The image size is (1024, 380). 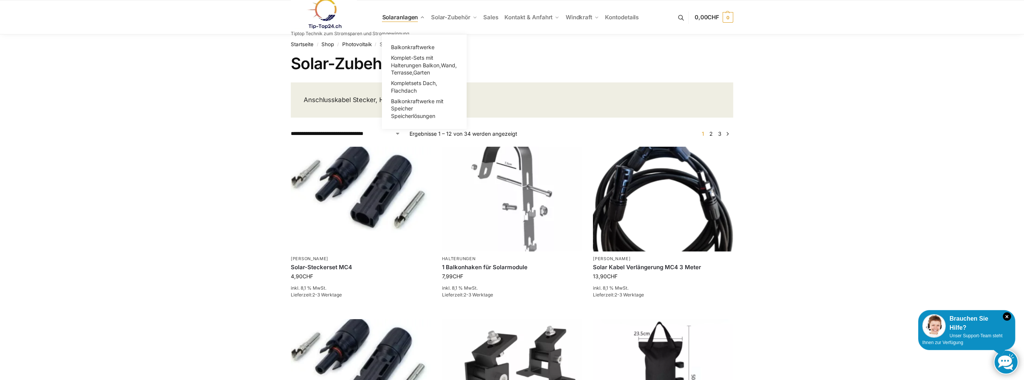 I want to click on img: Solar-Verlängerungskabel, so click(x=663, y=199).